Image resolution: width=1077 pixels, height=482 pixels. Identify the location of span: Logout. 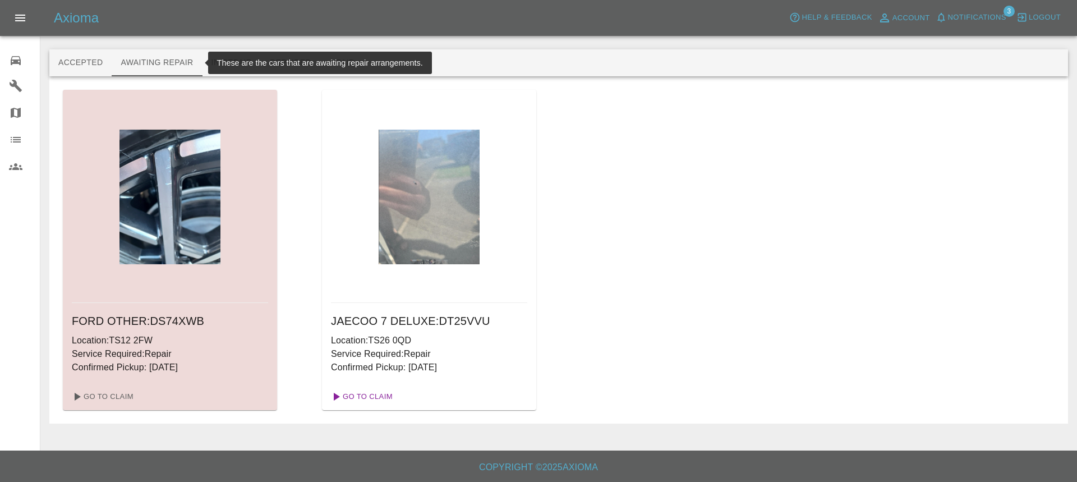
(1044, 17).